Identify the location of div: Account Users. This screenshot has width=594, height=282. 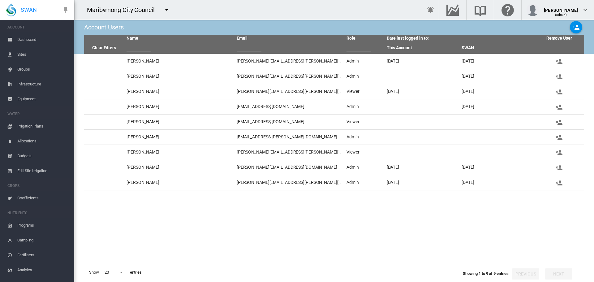
(104, 27).